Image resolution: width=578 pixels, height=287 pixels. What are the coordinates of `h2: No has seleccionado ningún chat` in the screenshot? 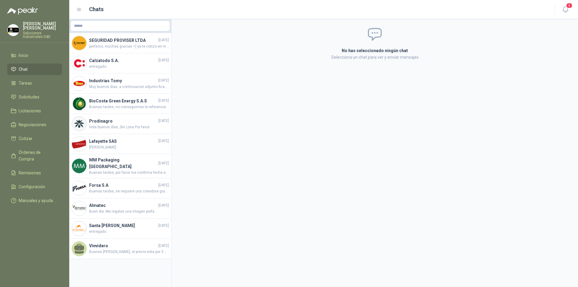 It's located at (374, 51).